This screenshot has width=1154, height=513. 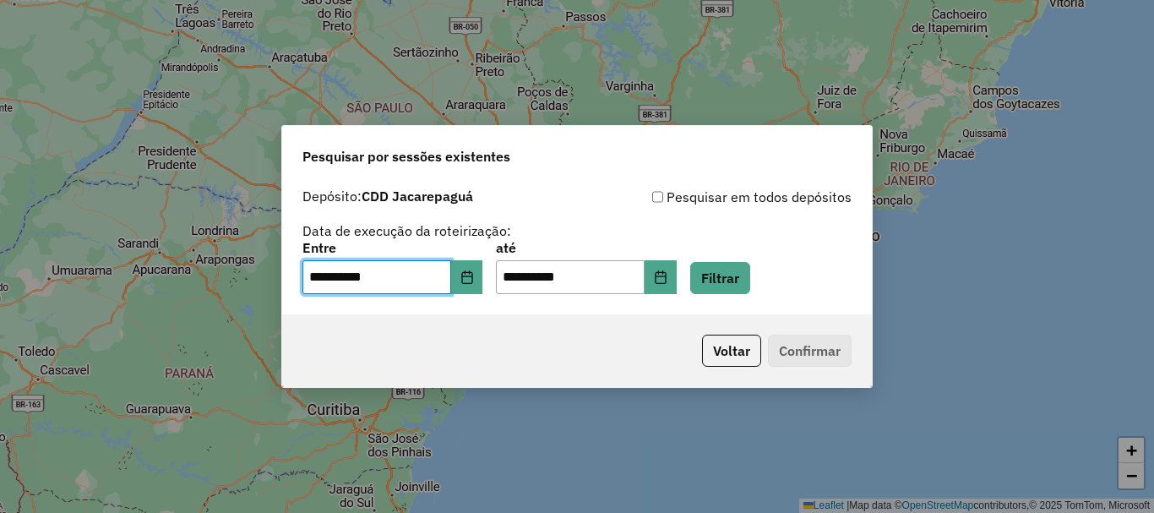 What do you see at coordinates (714, 197) in the screenshot?
I see `div: Pesquisar em todos depósitos` at bounding box center [714, 197].